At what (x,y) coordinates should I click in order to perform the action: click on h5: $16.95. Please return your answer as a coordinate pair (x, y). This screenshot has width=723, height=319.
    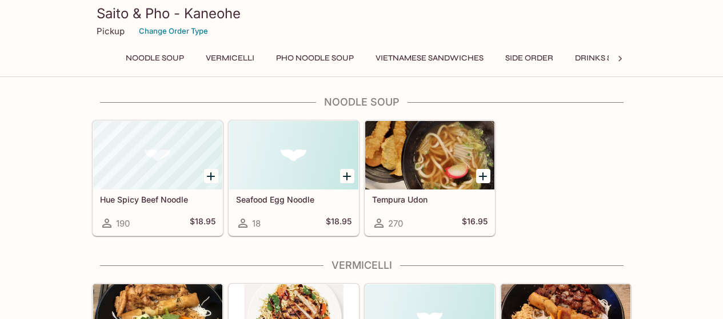
    Looking at the image, I should click on (474, 223).